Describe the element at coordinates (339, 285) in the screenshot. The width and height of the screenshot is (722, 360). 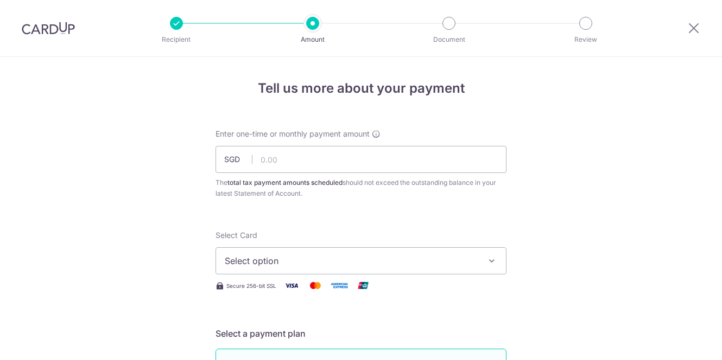
I see `img: American Express` at that location.